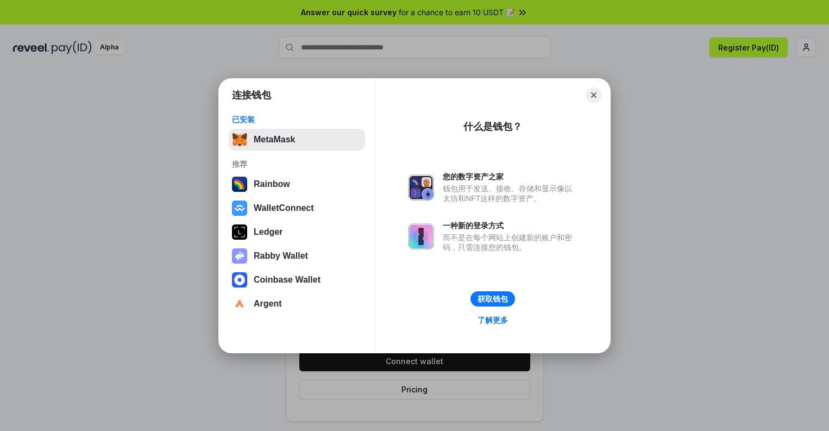 The width and height of the screenshot is (829, 431). Describe the element at coordinates (268, 304) in the screenshot. I see `div: Argent` at that location.